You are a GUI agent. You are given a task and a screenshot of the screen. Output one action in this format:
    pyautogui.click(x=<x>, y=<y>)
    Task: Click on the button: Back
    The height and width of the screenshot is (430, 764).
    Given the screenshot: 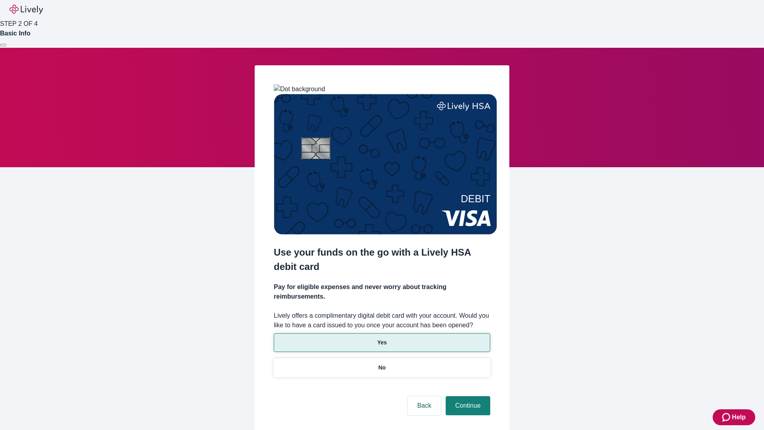 What is the action you would take?
    pyautogui.click(x=424, y=406)
    